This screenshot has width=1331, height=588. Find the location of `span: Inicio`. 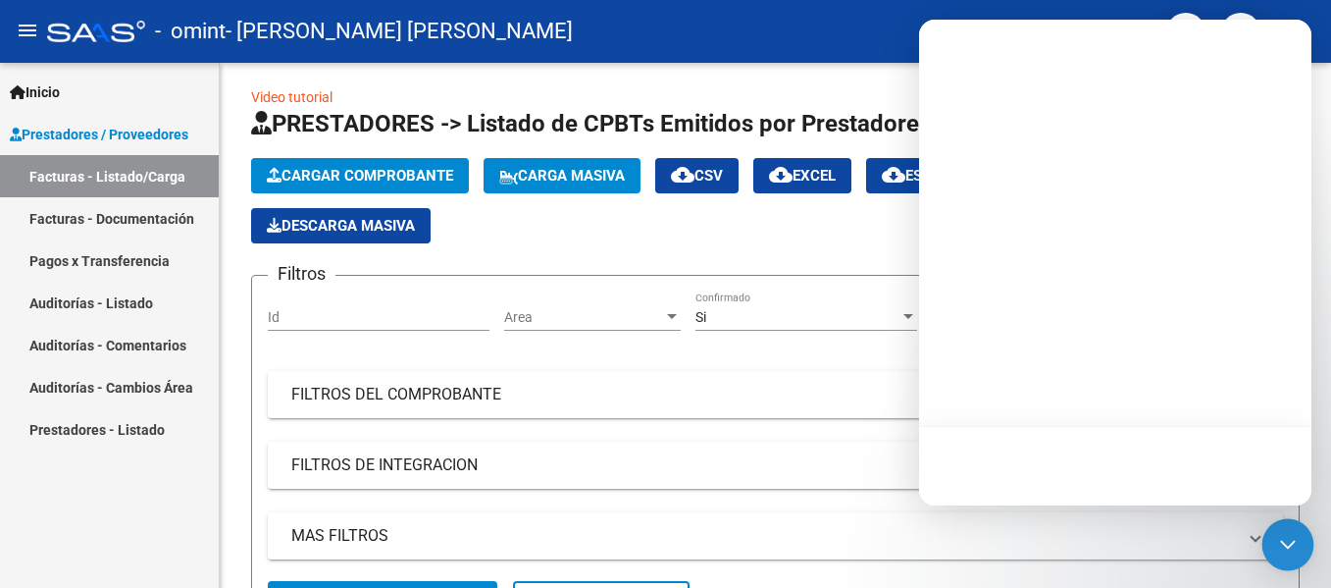

span: Inicio is located at coordinates (34, 92).